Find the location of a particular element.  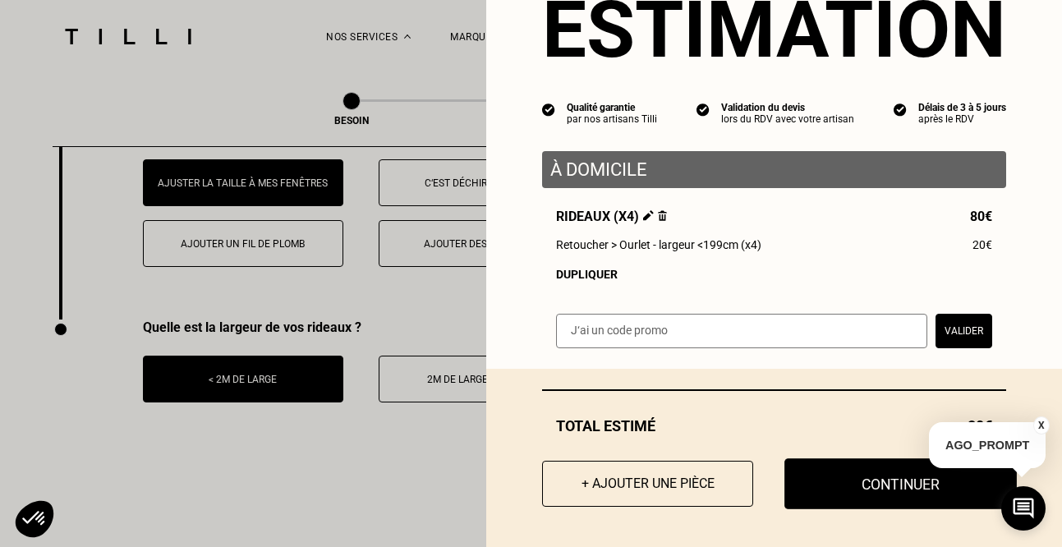

div: Validation du devis is located at coordinates (788, 108).